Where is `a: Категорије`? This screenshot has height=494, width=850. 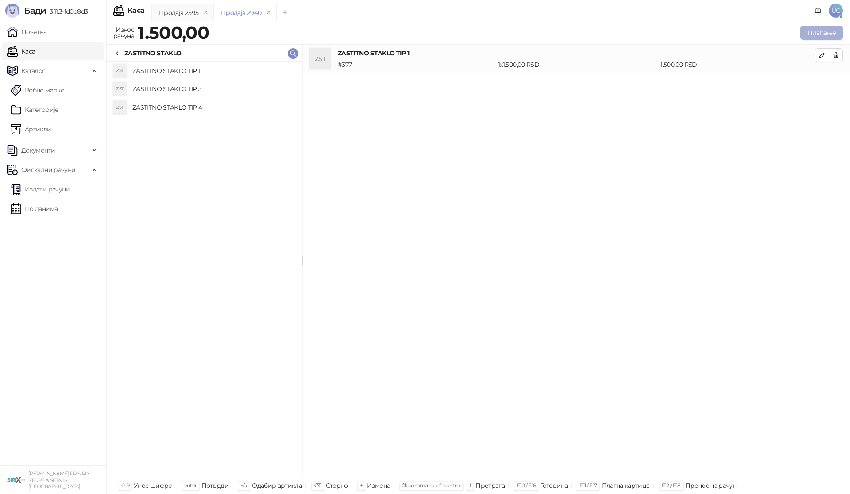 a: Категорије is located at coordinates (35, 110).